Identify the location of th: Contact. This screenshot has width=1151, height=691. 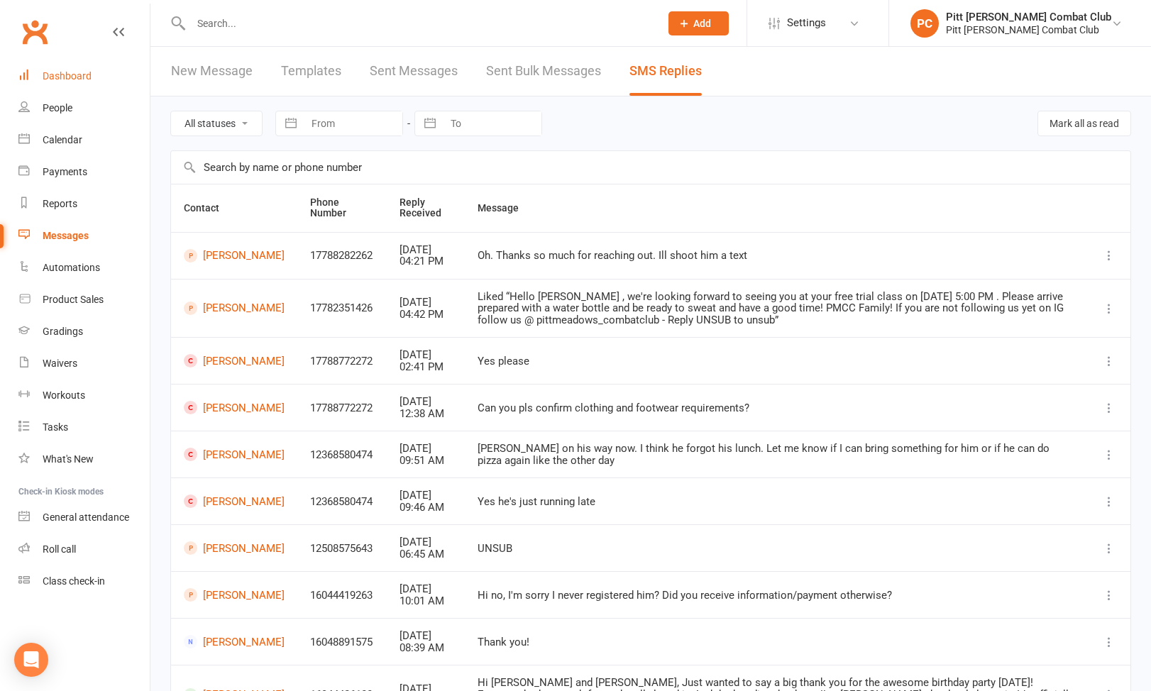
(234, 208).